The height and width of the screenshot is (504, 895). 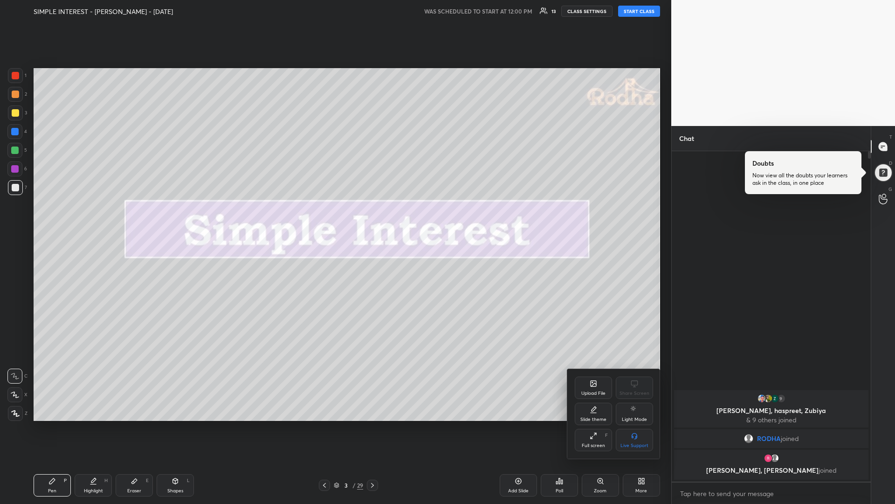 What do you see at coordinates (594, 445) in the screenshot?
I see `div: Full screen` at bounding box center [594, 445].